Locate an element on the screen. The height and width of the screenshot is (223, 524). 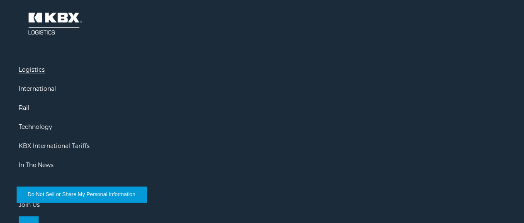
button: Do Not Sell or Share My Personal Information is located at coordinates (81, 195).